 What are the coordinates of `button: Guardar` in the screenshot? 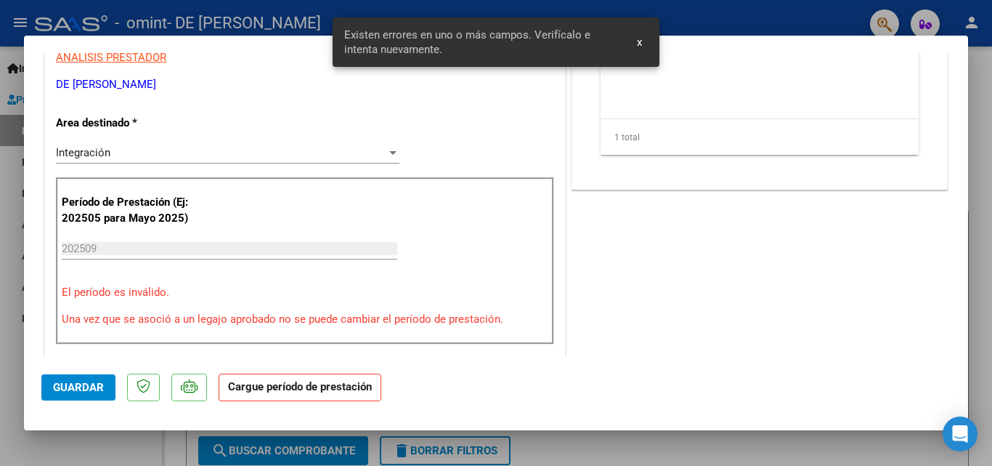 It's located at (78, 387).